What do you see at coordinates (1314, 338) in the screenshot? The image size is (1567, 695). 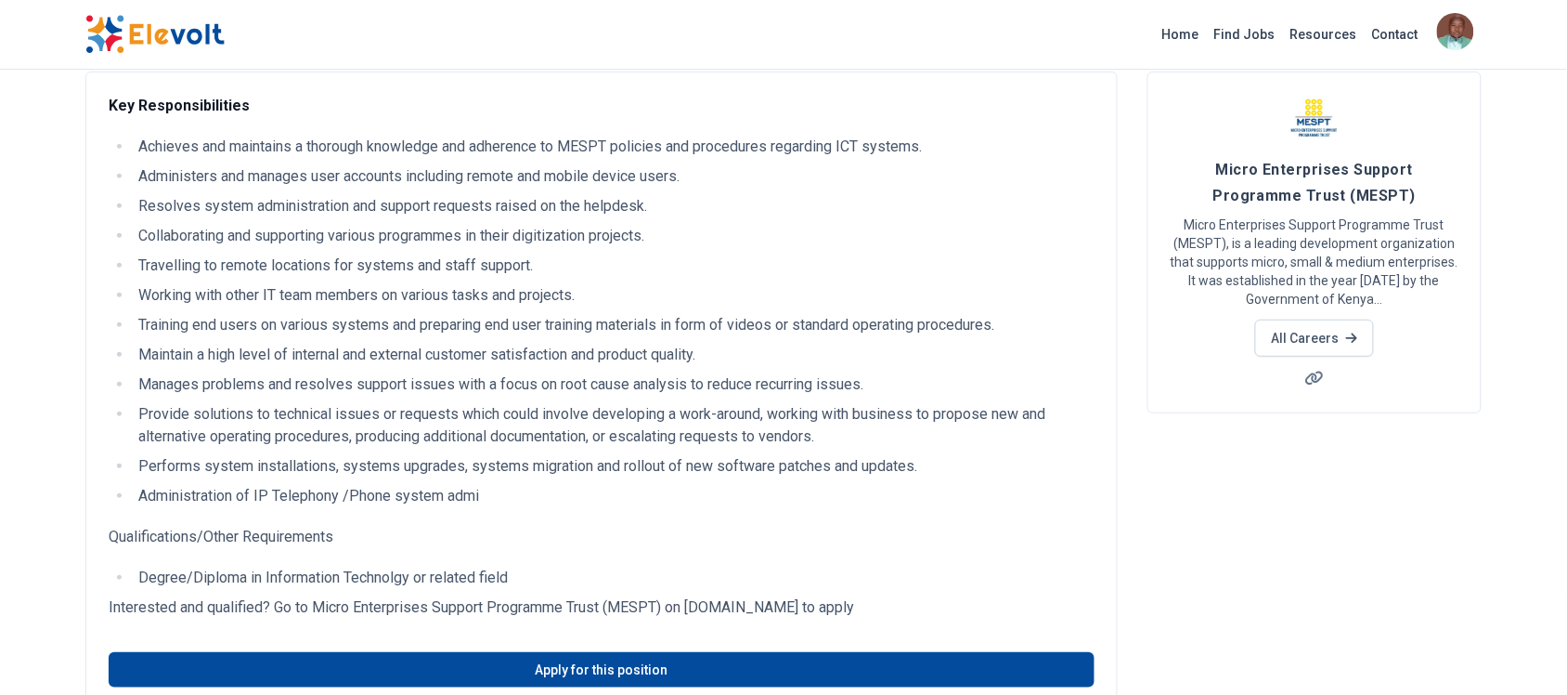 I see `a: All Careers` at bounding box center [1314, 338].